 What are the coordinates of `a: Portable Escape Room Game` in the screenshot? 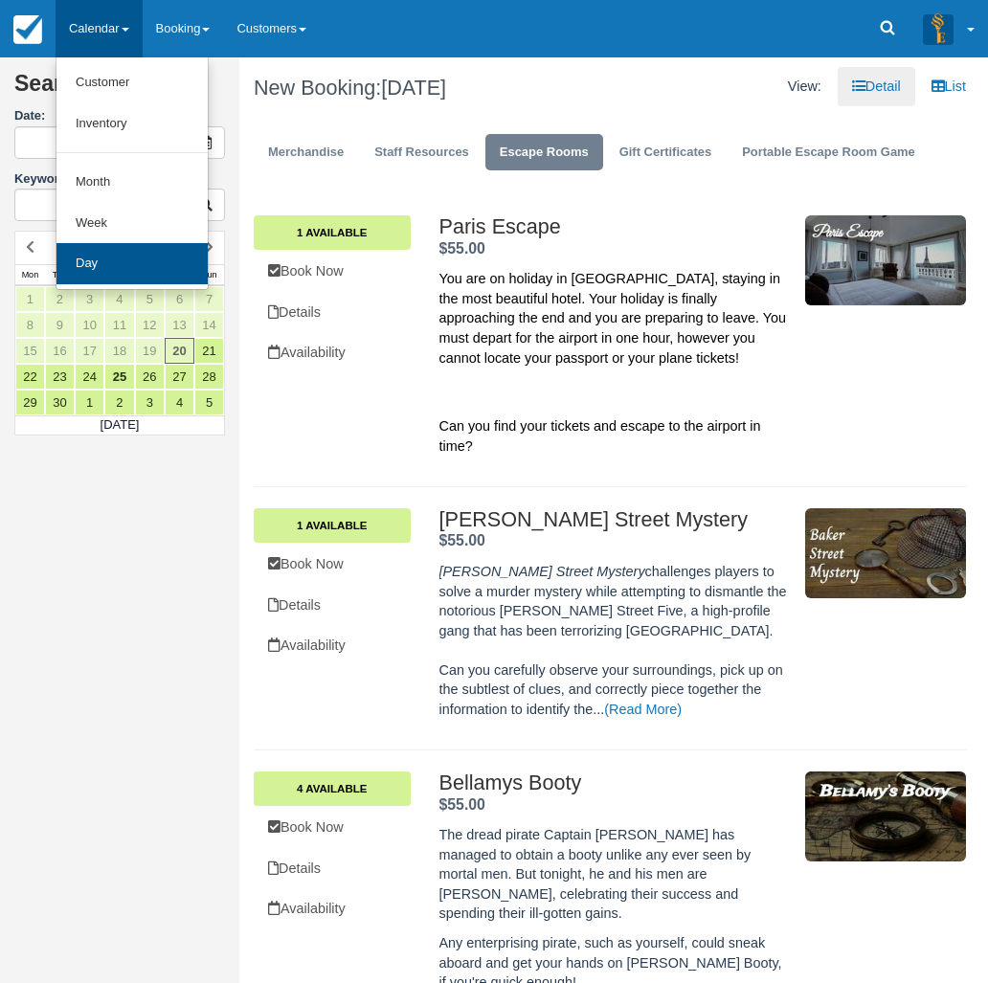 It's located at (828, 152).